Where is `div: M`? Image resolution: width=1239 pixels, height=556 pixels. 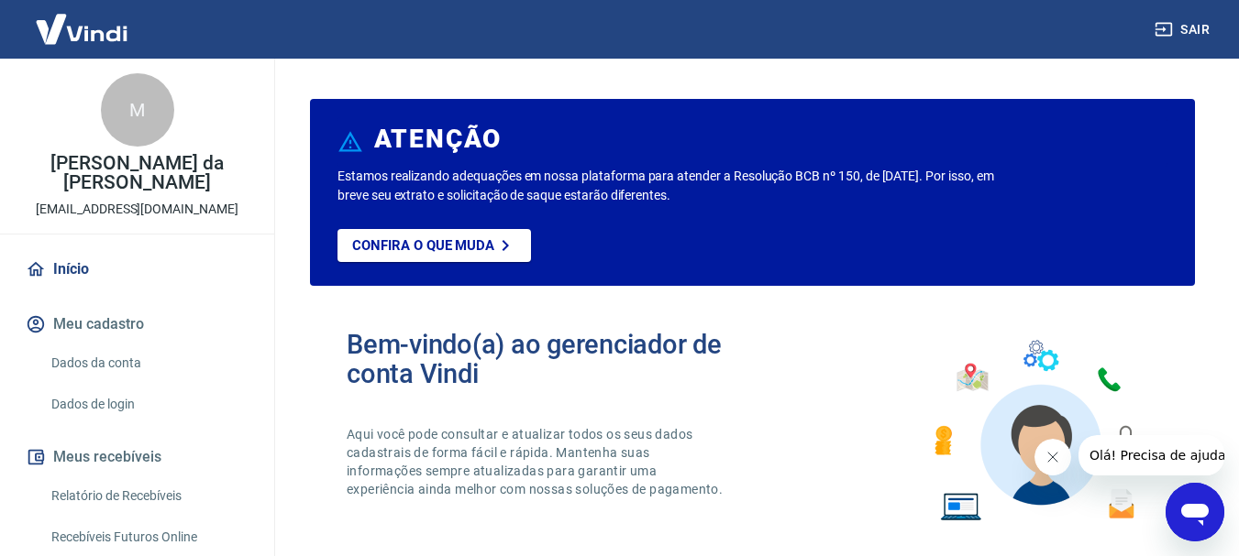
div: M is located at coordinates (138, 110).